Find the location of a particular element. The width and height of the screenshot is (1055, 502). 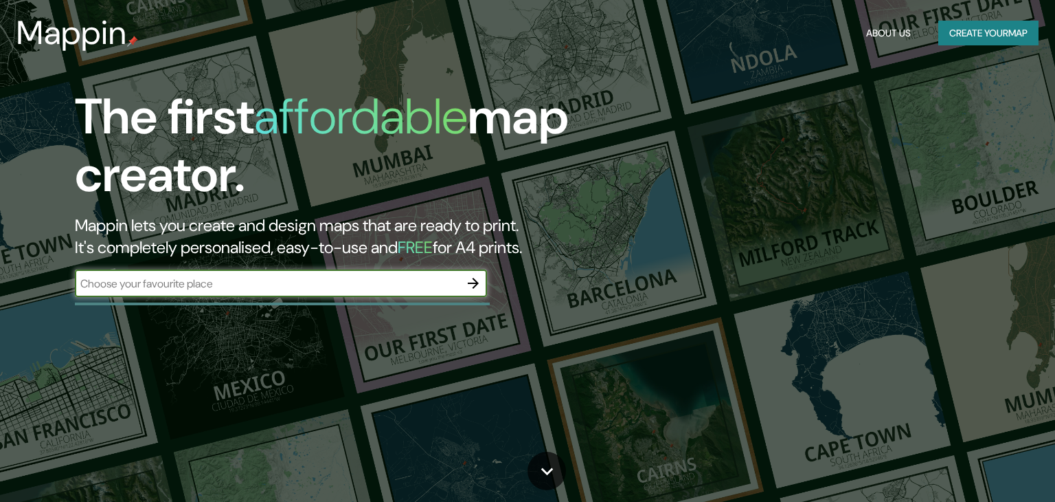

h1: The first map creator. is located at coordinates (339, 151).